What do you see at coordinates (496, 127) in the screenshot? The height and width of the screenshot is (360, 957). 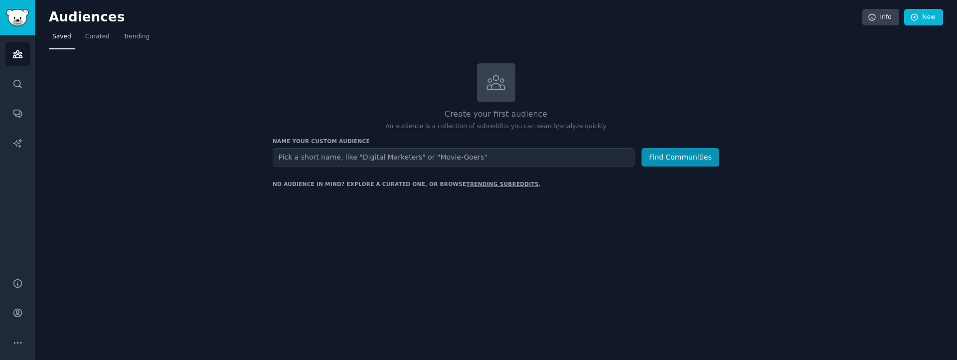 I see `p: An audience is a collection of subreddits you can search/analyze quickly` at bounding box center [496, 127].